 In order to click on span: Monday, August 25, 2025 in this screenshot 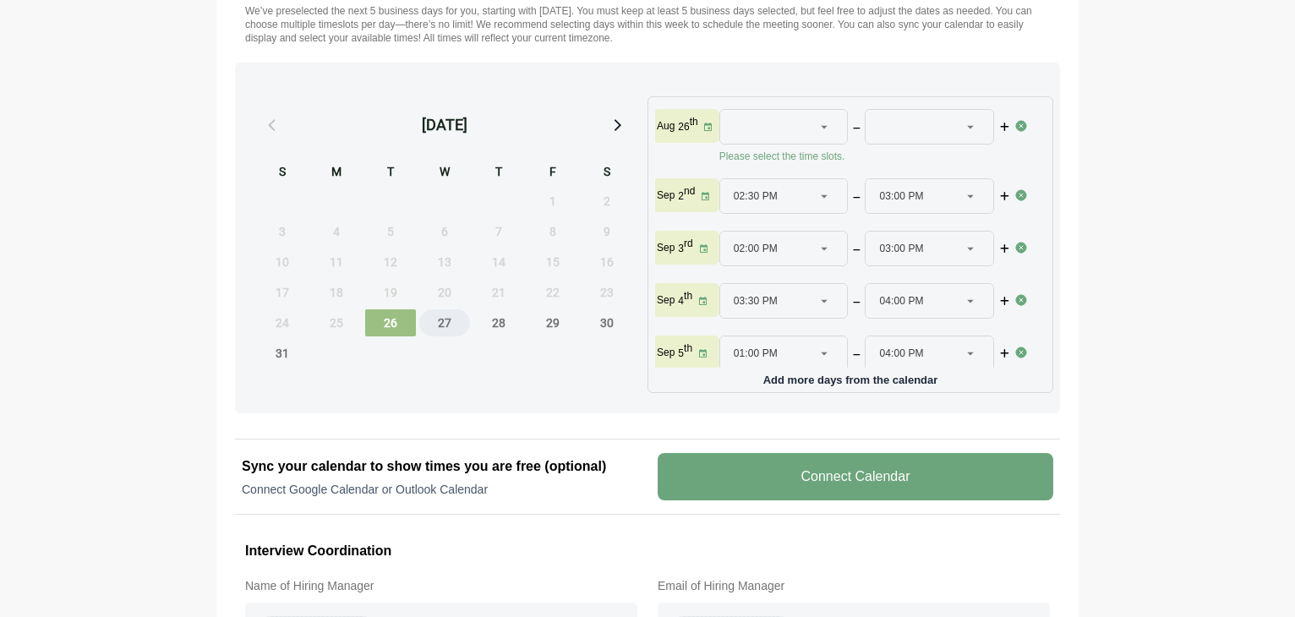, I will do `click(337, 323)`.